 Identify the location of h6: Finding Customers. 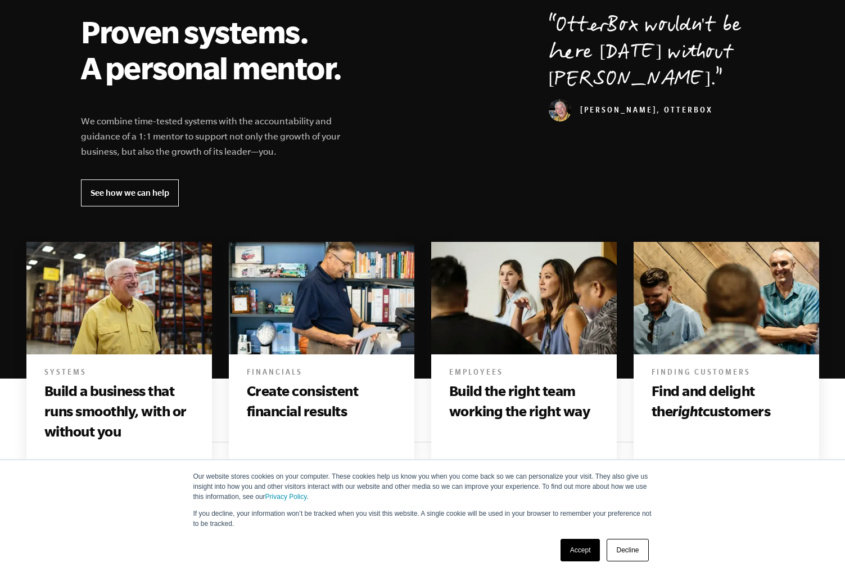
(726, 373).